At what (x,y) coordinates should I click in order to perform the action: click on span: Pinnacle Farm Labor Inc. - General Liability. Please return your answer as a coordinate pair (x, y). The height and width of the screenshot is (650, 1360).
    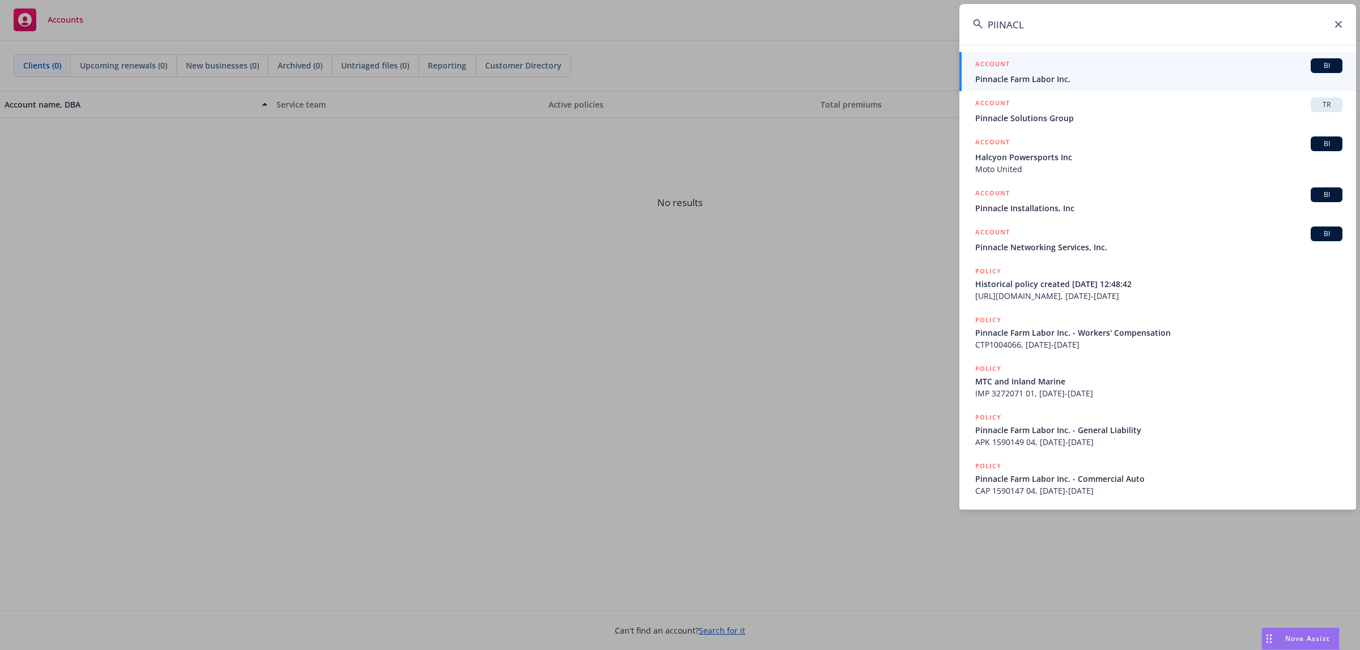
    Looking at the image, I should click on (1159, 430).